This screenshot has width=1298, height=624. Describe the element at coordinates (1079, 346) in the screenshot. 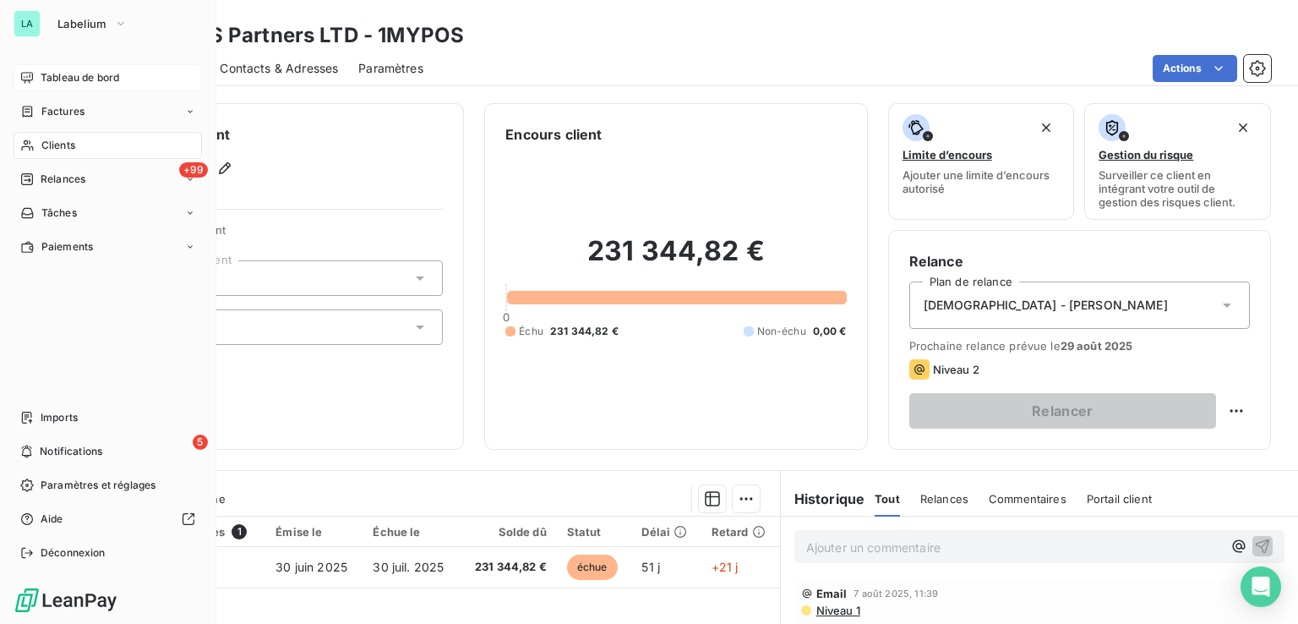

I see `span: Prochaine relance prévue le` at that location.